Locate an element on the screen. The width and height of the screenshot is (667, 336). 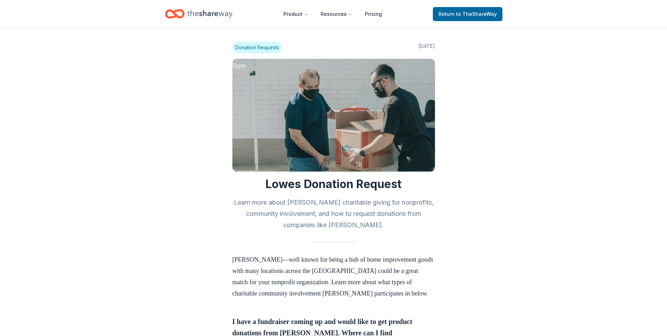
nav: Main is located at coordinates (333, 14).